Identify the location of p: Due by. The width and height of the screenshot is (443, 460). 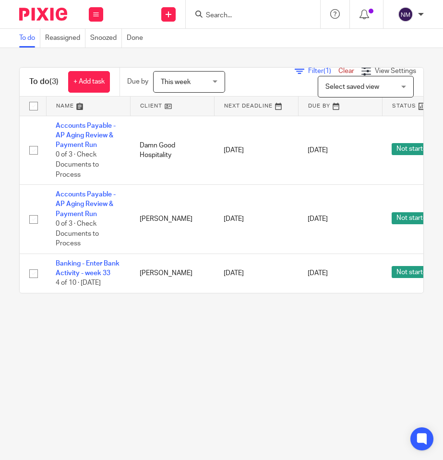
(138, 82).